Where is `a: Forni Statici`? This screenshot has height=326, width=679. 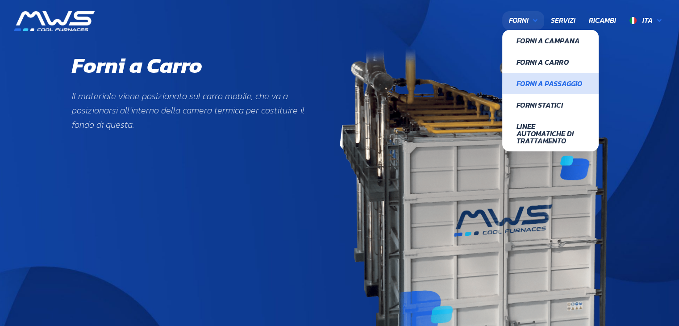 a: Forni Statici is located at coordinates (550, 105).